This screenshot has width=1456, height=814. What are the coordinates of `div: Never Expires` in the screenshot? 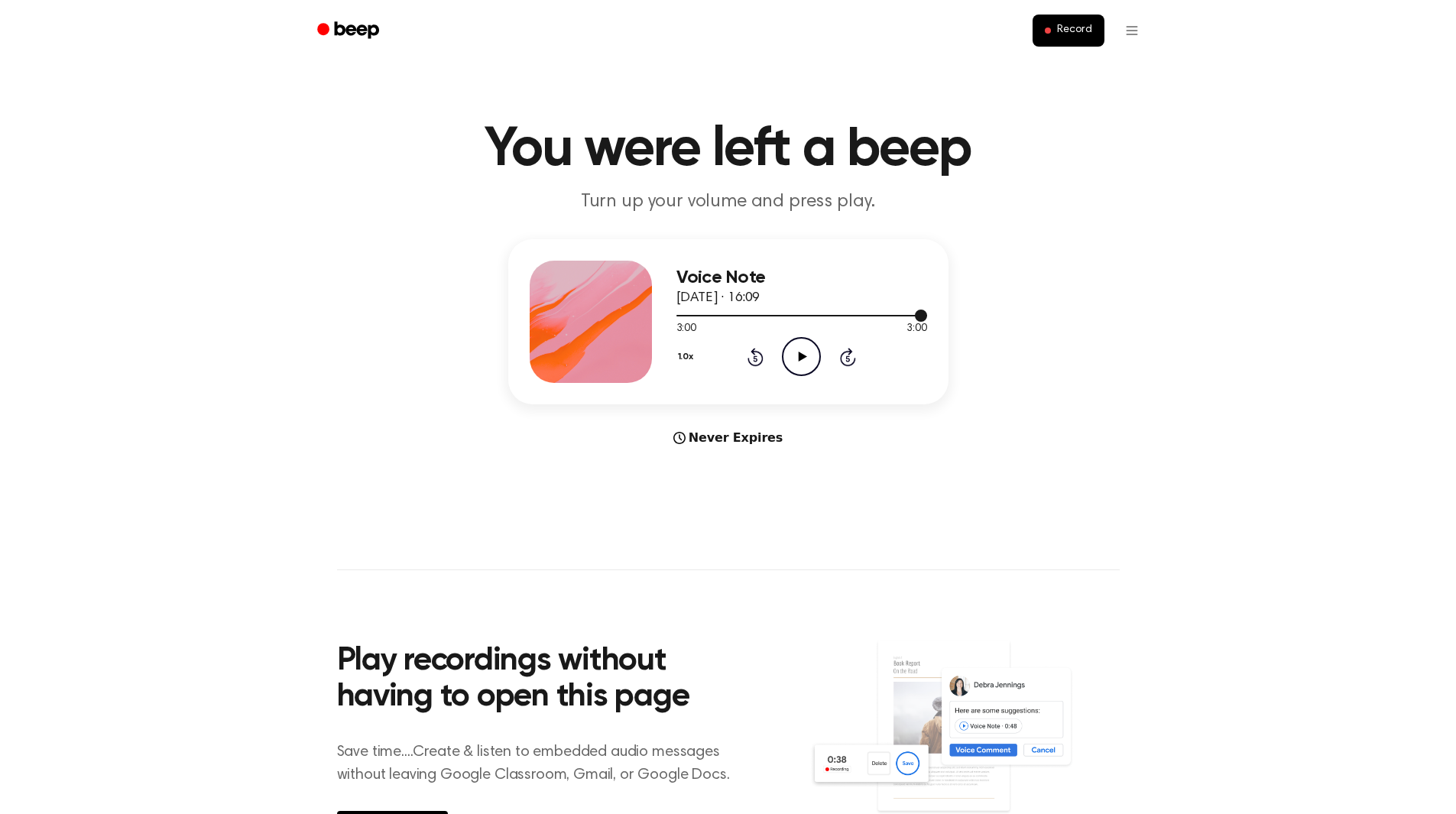 It's located at (728, 438).